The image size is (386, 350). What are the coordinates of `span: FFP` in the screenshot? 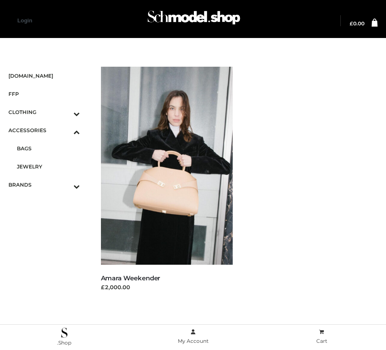 It's located at (44, 94).